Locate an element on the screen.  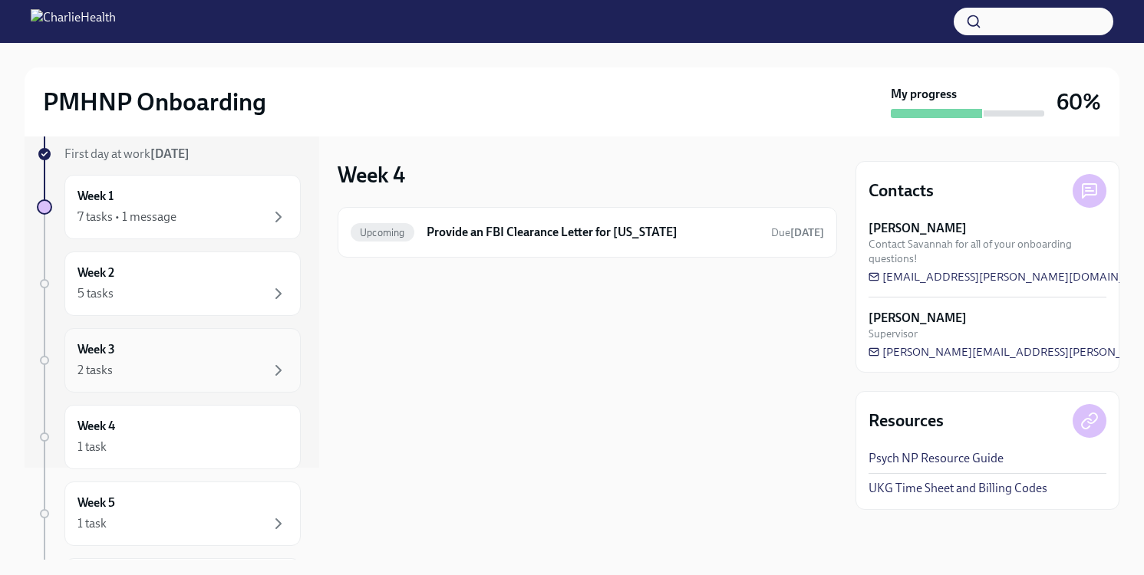
h6: Week 5 is located at coordinates (96, 503).